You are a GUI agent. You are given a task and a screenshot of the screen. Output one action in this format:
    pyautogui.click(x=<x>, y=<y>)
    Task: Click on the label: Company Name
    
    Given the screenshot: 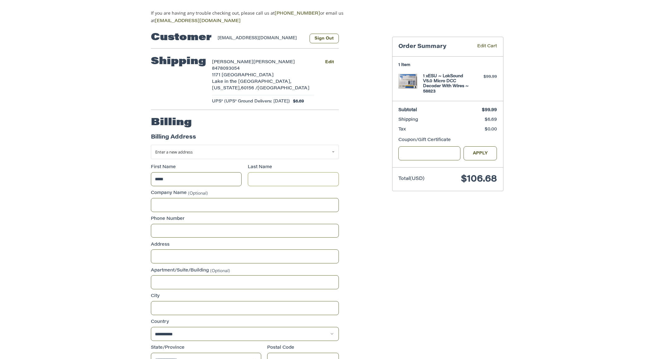 What is the action you would take?
    pyautogui.click(x=245, y=193)
    